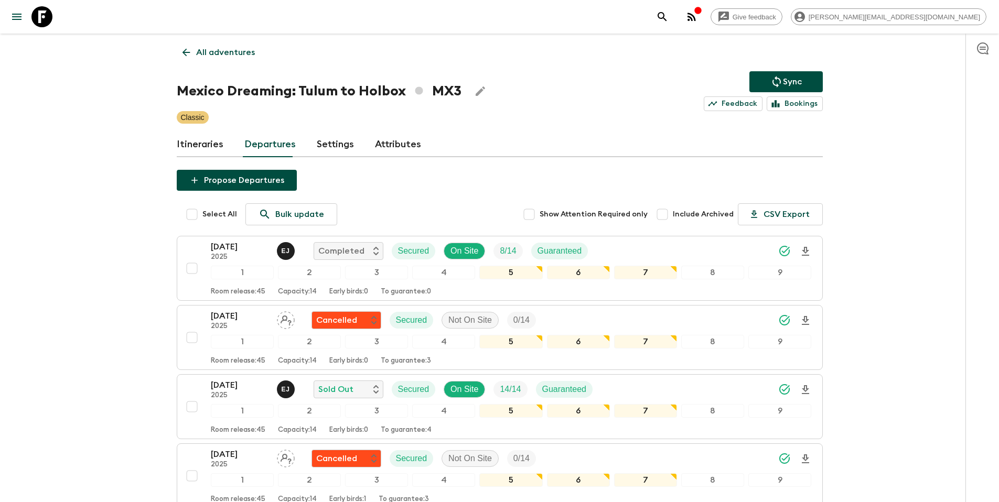 The width and height of the screenshot is (999, 502). Describe the element at coordinates (746, 17) in the screenshot. I see `a: Give feedback` at that location.